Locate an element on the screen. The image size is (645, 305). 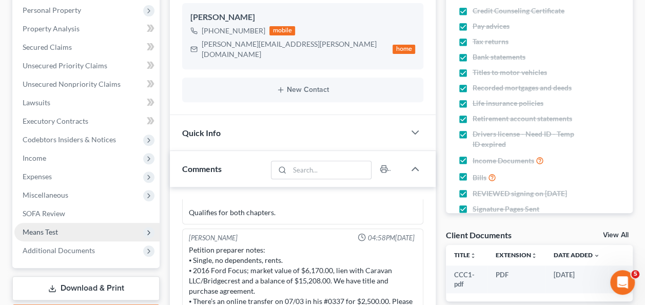
a: Extensionunfold_more is located at coordinates (516, 255).